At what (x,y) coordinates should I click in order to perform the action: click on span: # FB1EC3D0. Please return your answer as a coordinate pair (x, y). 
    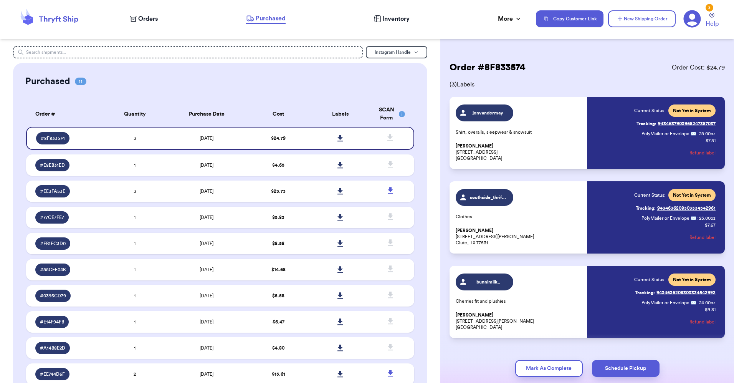
    Looking at the image, I should click on (53, 243).